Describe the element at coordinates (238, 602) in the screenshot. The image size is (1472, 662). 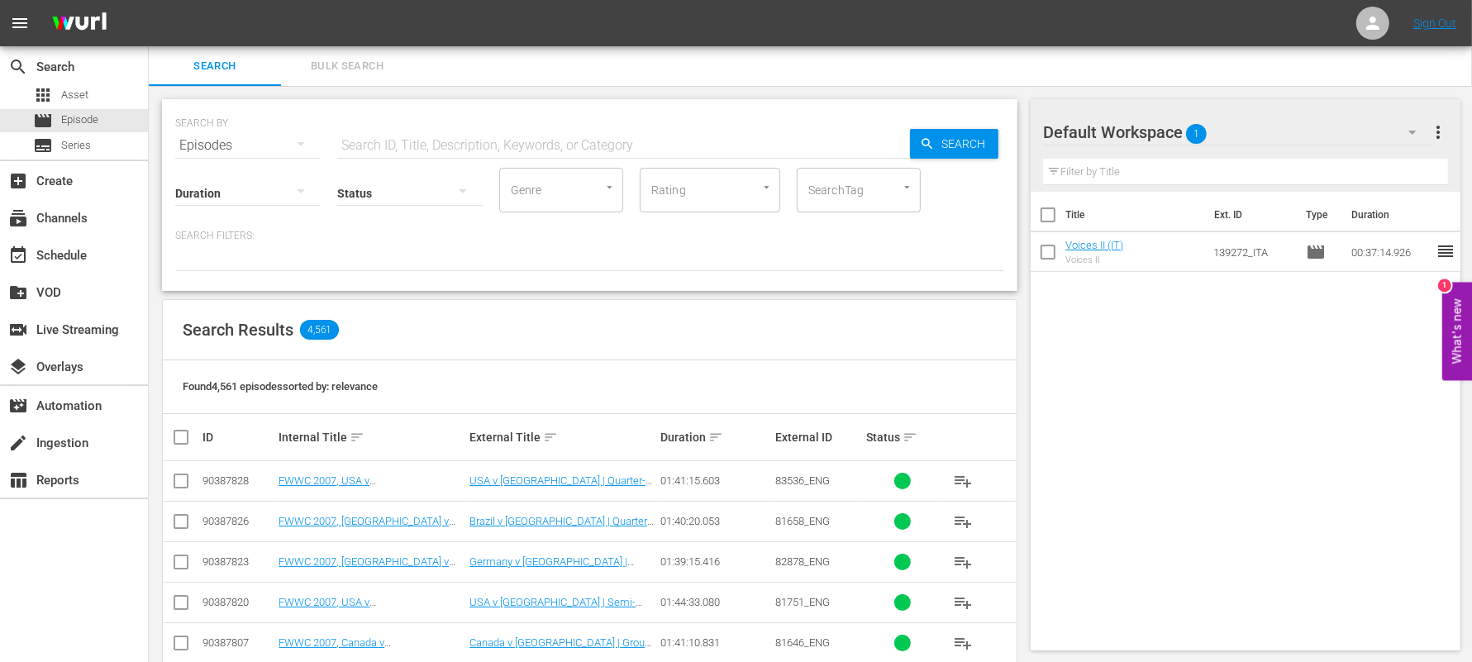
I see `div: 90387820` at that location.